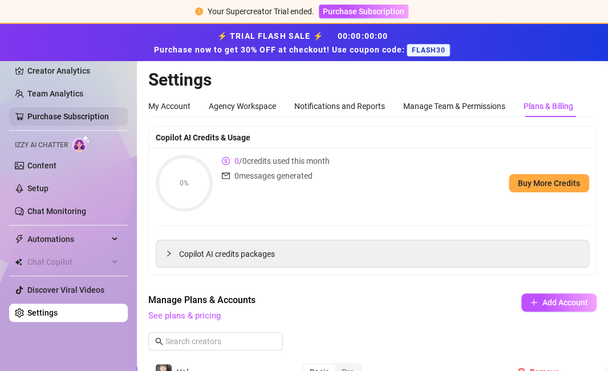 The height and width of the screenshot is (371, 608). I want to click on div: Copilot AI credits packages, so click(372, 253).